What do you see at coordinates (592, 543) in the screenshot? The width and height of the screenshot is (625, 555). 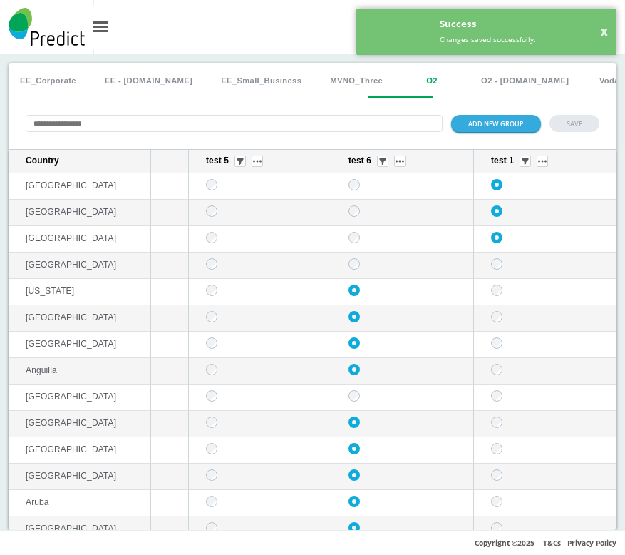 I see `a: Privacy Policy` at bounding box center [592, 543].